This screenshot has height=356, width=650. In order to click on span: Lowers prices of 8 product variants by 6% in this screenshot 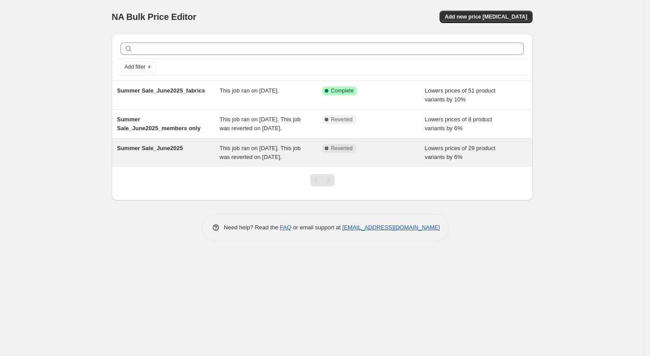, I will do `click(458, 124)`.